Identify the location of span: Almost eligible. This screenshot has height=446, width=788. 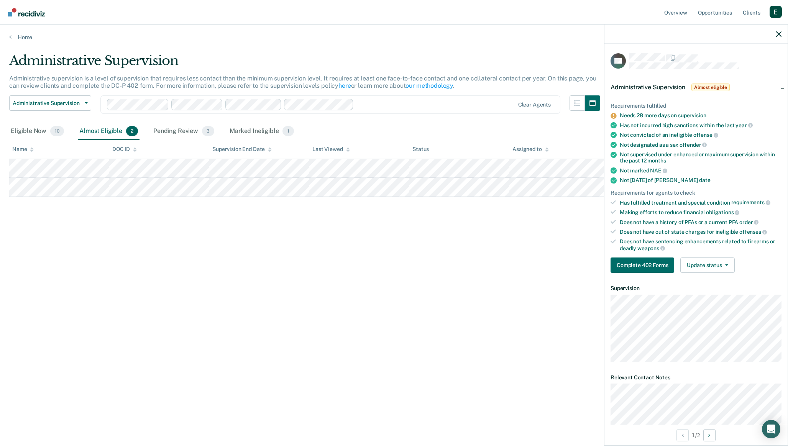
(710, 87).